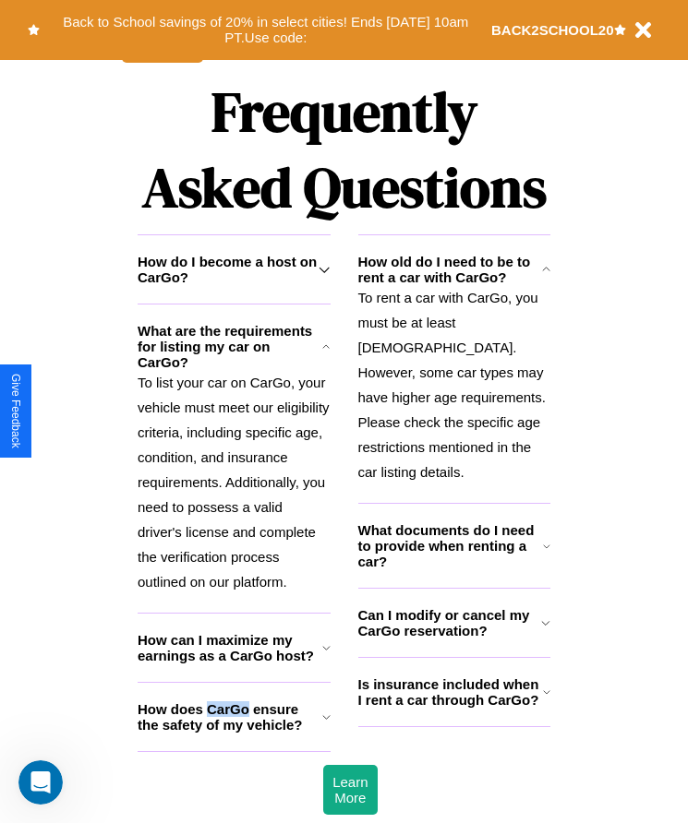 This screenshot has width=688, height=823. Describe the element at coordinates (230, 648) in the screenshot. I see `h3: How can I maximize my earnings as a CarGo host?` at that location.